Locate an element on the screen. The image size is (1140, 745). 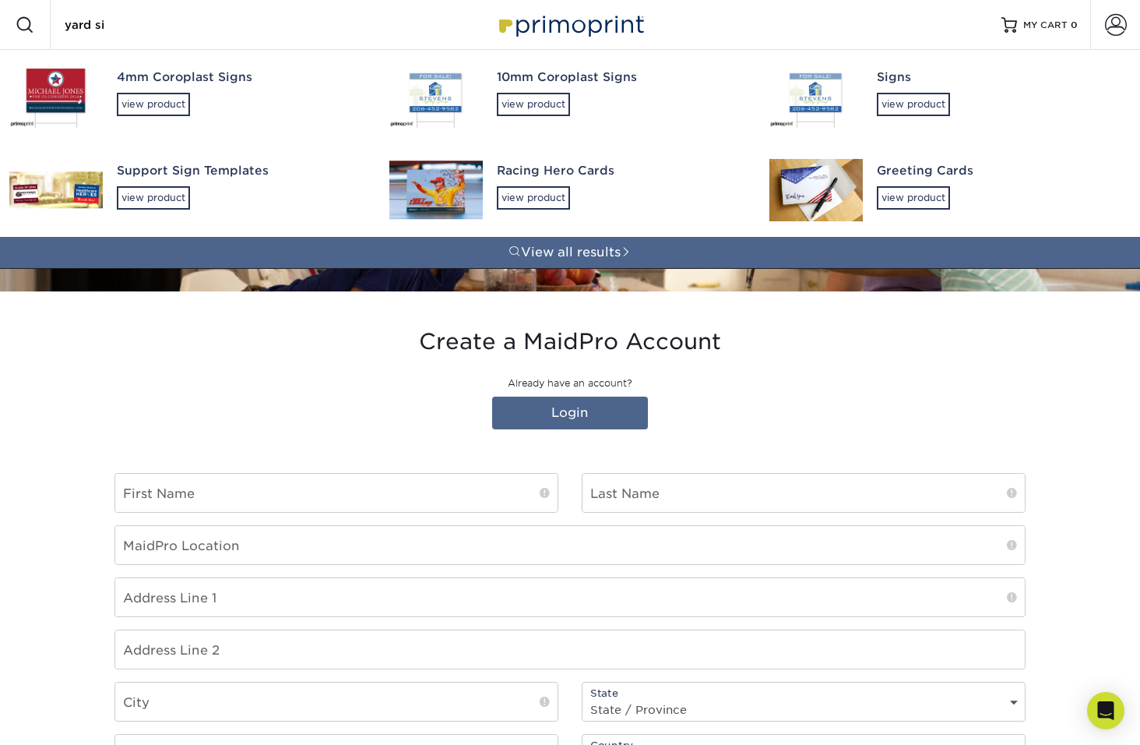
div: Open Intercom Messenger is located at coordinates (1106, 710).